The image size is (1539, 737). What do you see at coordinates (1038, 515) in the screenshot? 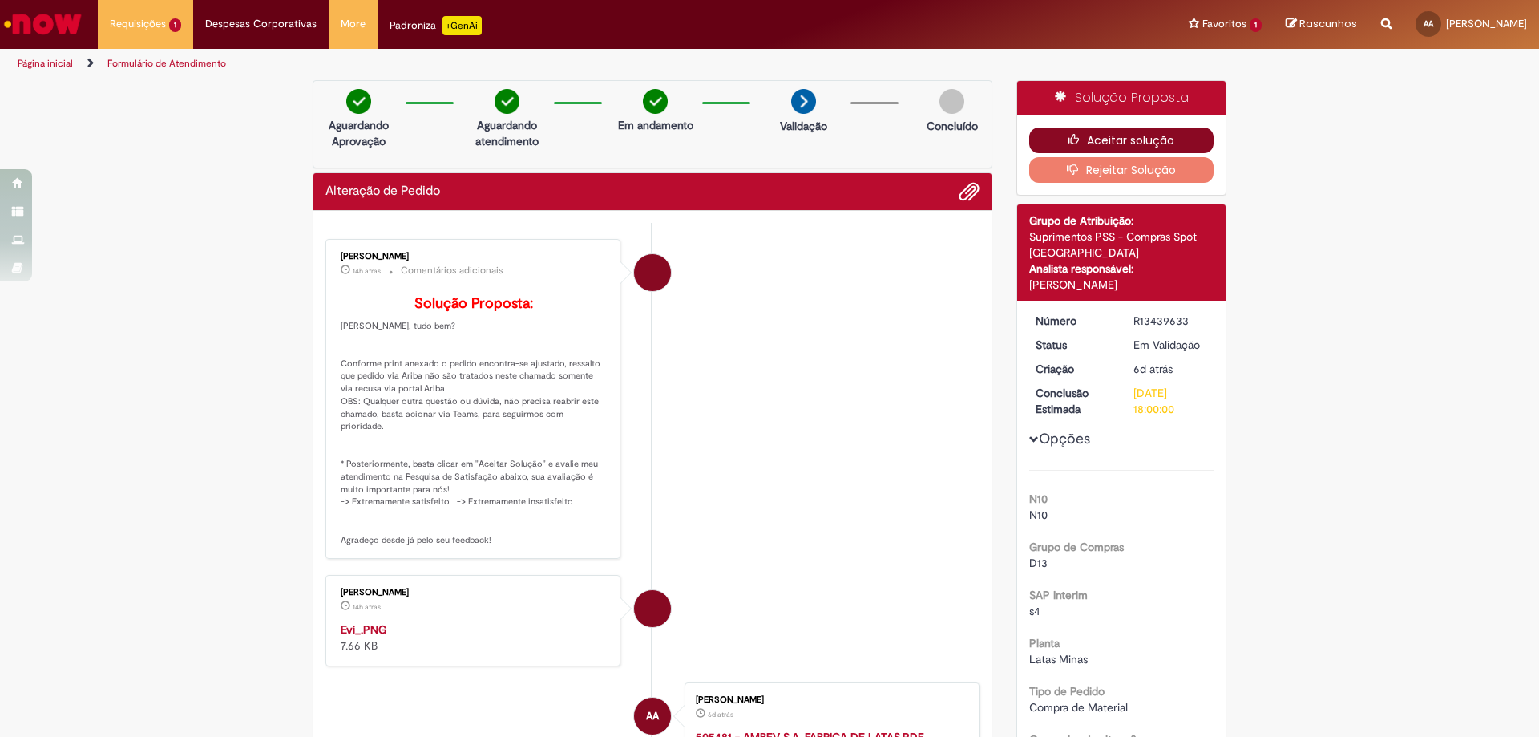
I see `span: N10` at bounding box center [1038, 515].